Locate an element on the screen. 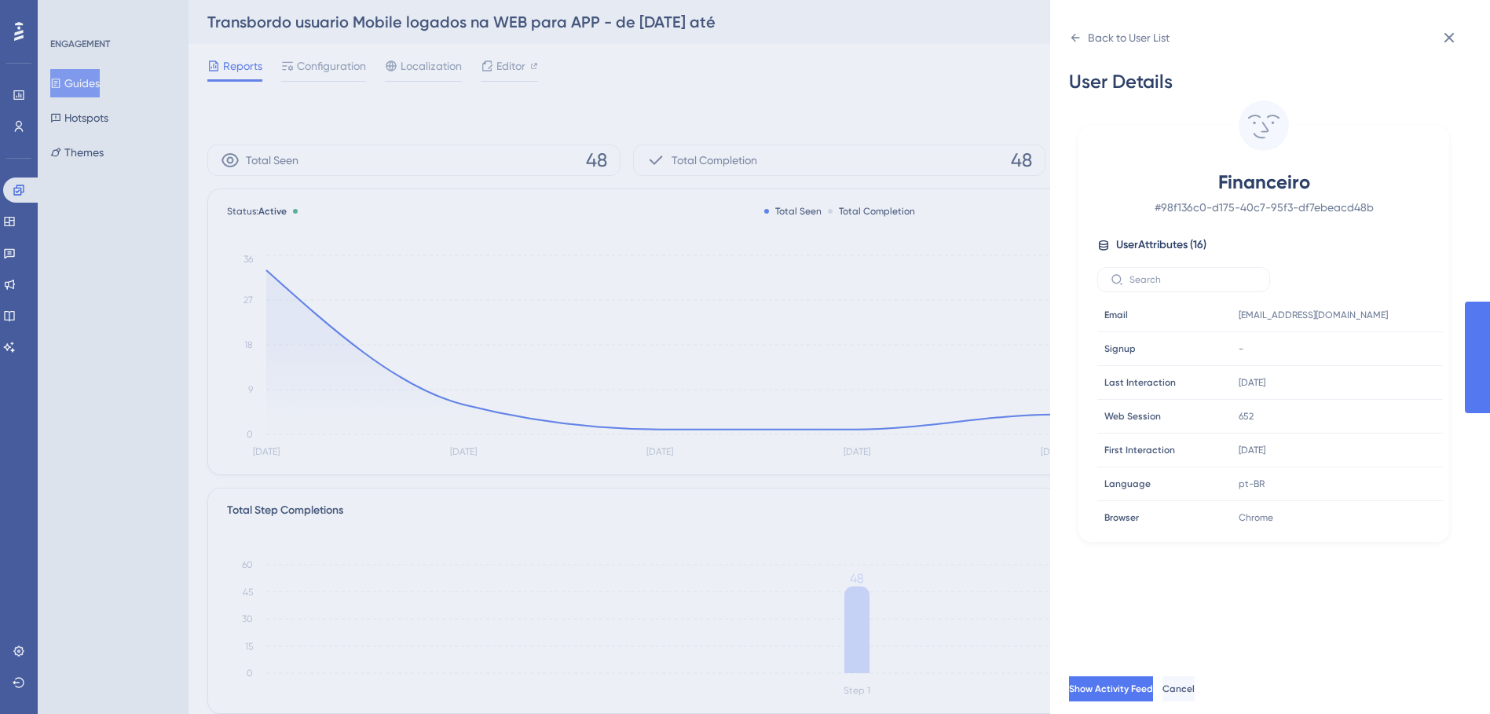 The height and width of the screenshot is (714, 1490). span: 652 is located at coordinates (1246, 416).